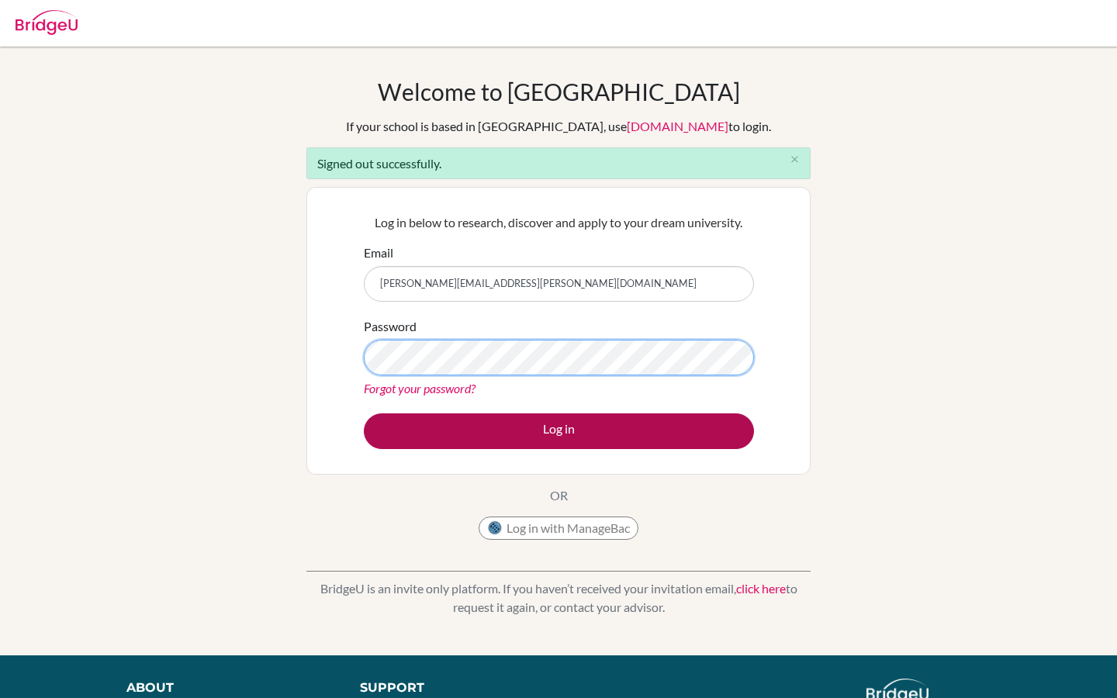 Image resolution: width=1117 pixels, height=698 pixels. Describe the element at coordinates (558, 496) in the screenshot. I see `p: OR` at that location.